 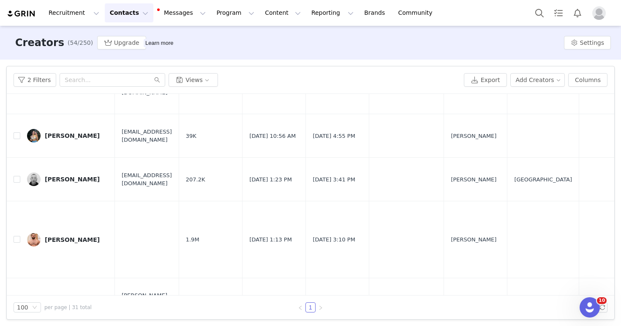 What do you see at coordinates (68, 307) in the screenshot?
I see `span: per page | 31 total` at bounding box center [68, 307].